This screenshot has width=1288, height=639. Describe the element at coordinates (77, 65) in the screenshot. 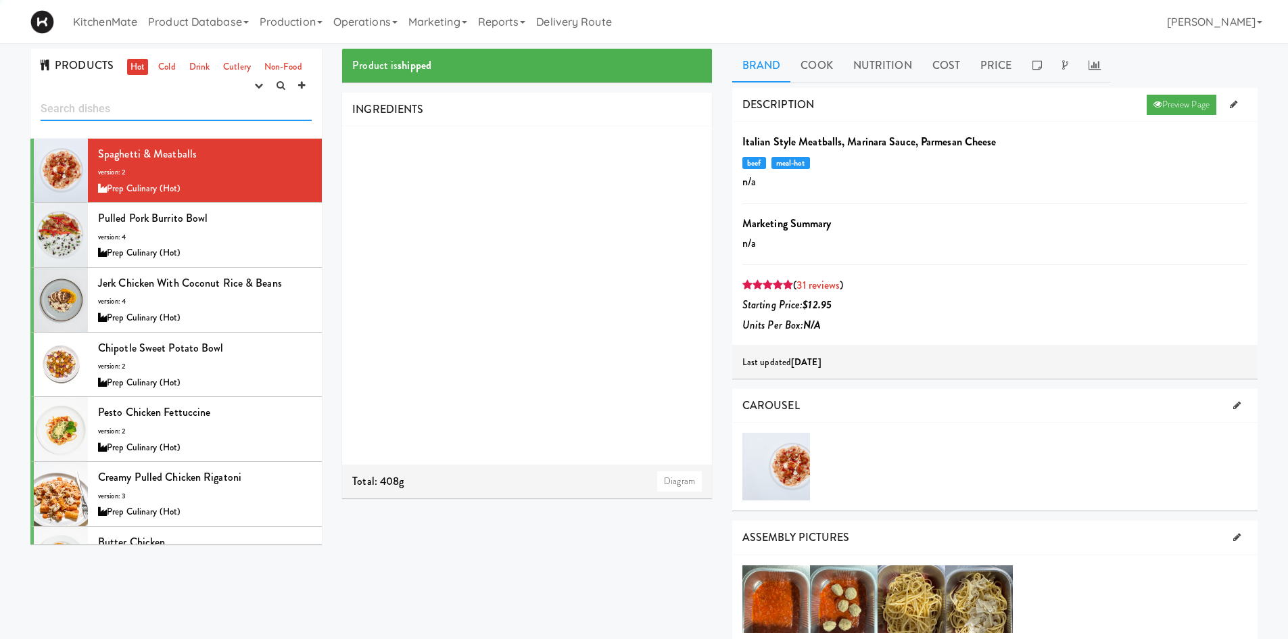

I see `span: PRODUCTS` at that location.